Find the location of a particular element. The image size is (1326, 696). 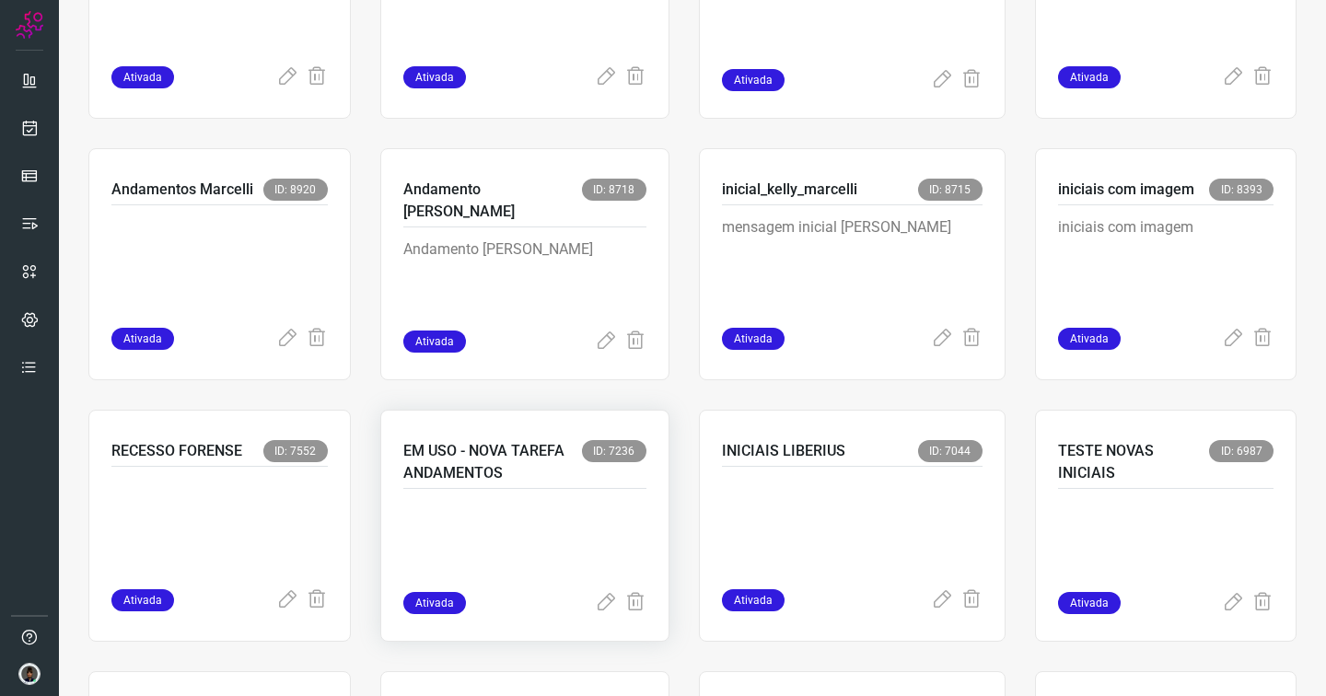

span: ID: 8718 is located at coordinates (614, 190).